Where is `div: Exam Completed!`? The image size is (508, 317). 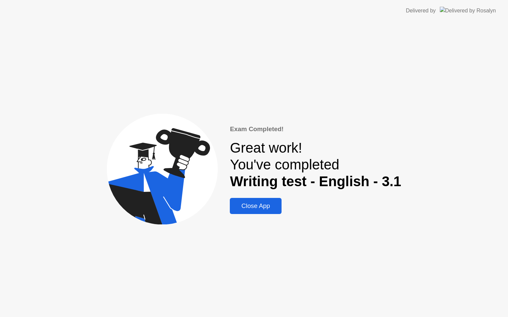
div: Exam Completed! is located at coordinates (315, 129).